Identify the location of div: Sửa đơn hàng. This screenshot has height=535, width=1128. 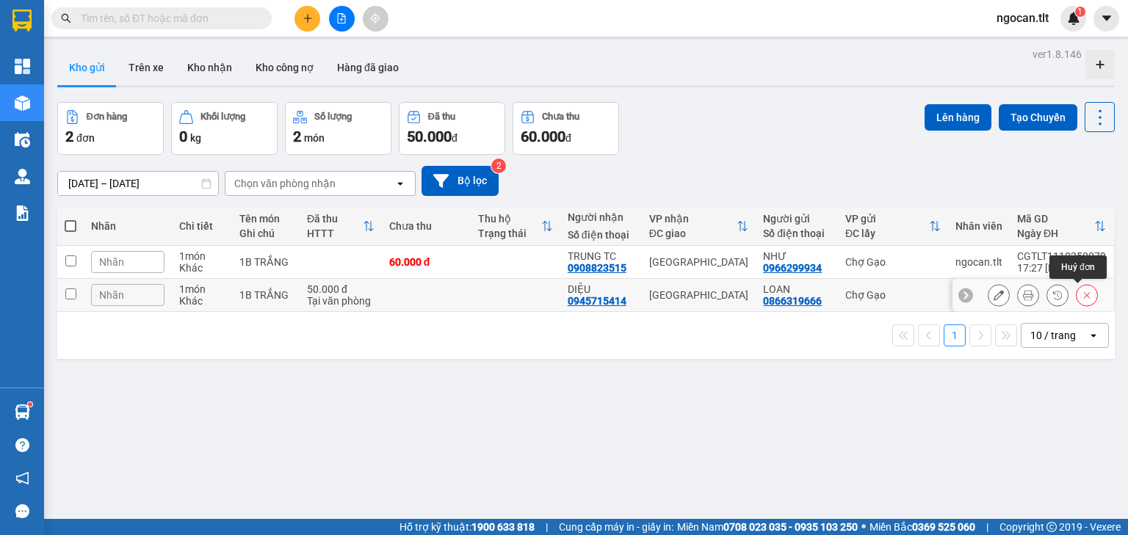
(999, 295).